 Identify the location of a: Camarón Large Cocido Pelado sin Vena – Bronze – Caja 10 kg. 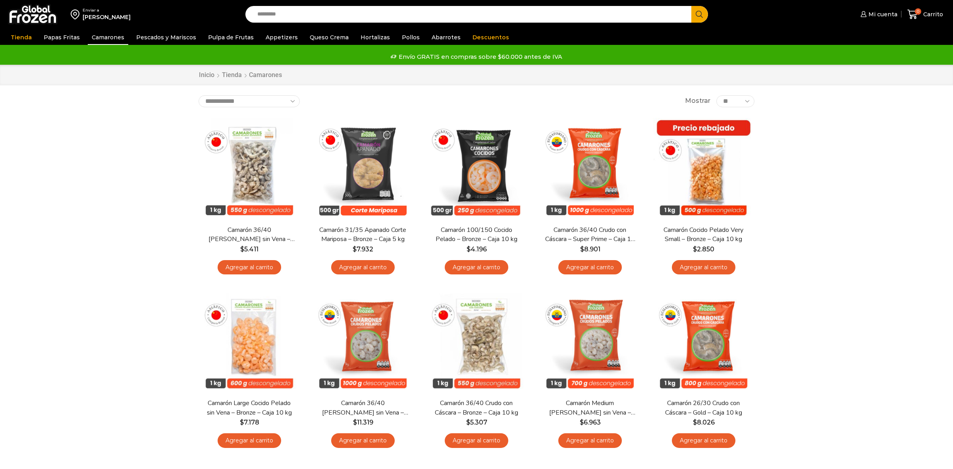
(249, 408).